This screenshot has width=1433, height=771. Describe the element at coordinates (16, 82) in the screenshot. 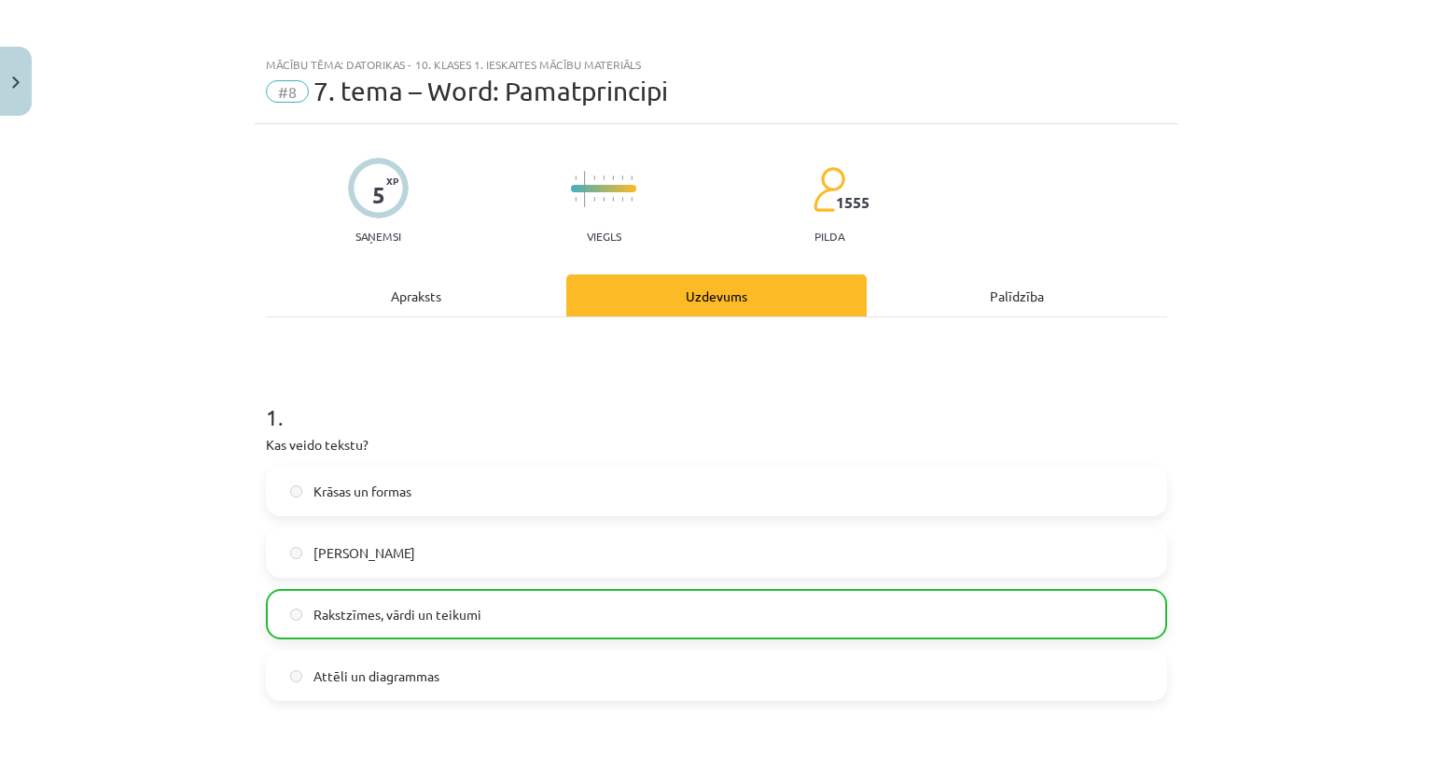

I see `img: icon-close-lesson-0947bae3869378f0d4975bcd49f059093ad1ed9edebbc8119c70593378902aed.svg` at that location.